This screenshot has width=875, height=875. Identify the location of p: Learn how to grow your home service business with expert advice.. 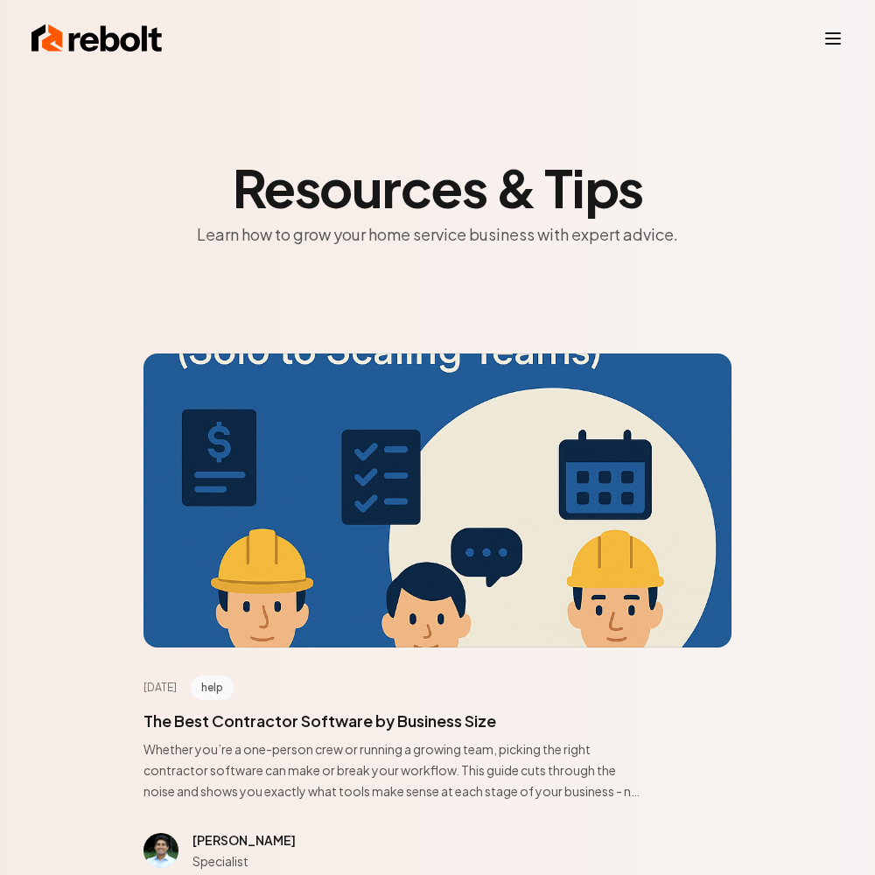
(438, 235).